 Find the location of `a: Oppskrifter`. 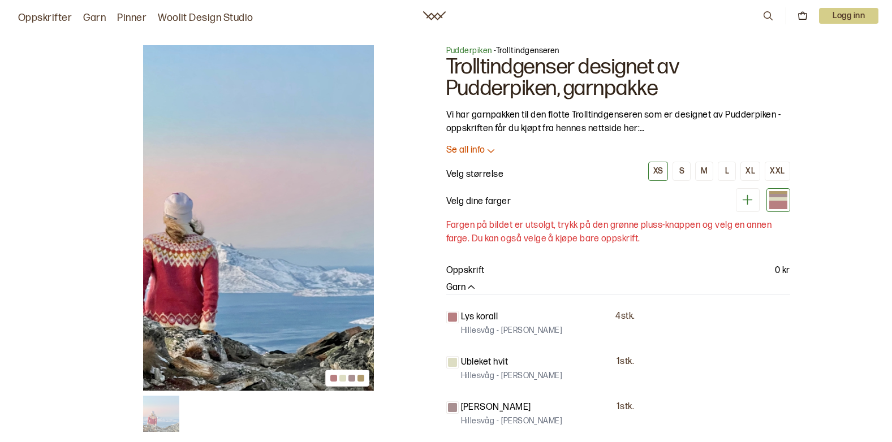

a: Oppskrifter is located at coordinates (45, 18).